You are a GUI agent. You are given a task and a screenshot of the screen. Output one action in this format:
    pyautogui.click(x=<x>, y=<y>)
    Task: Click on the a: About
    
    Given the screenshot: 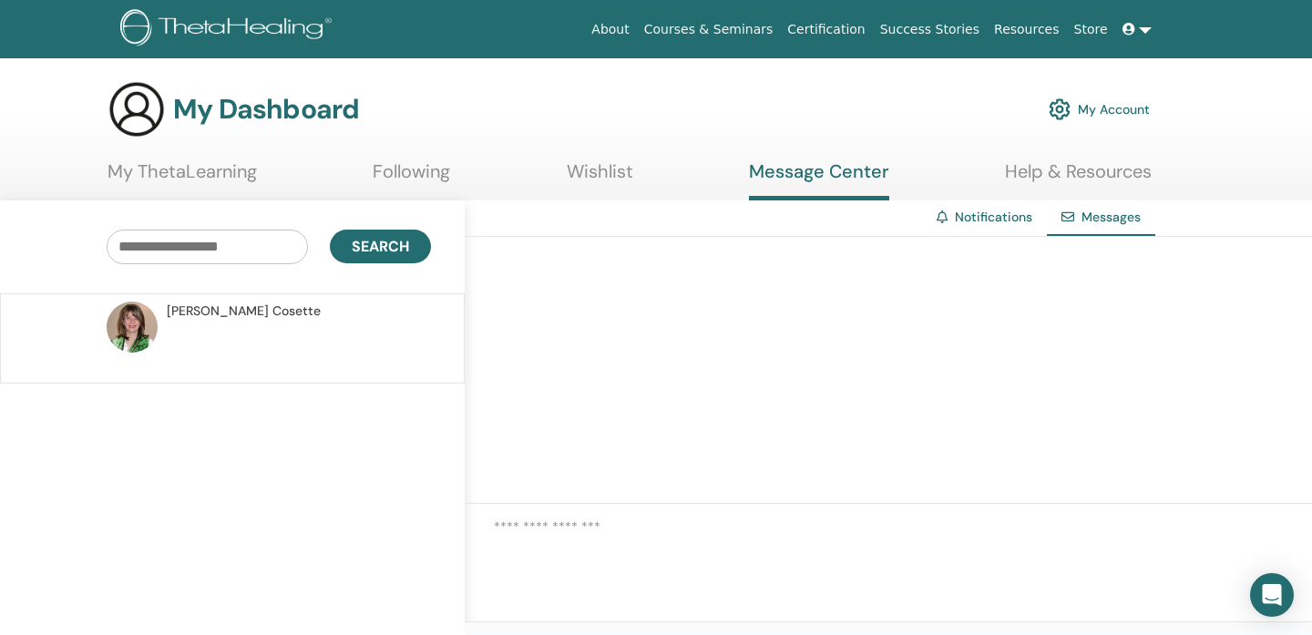 What is the action you would take?
    pyautogui.click(x=609, y=29)
    